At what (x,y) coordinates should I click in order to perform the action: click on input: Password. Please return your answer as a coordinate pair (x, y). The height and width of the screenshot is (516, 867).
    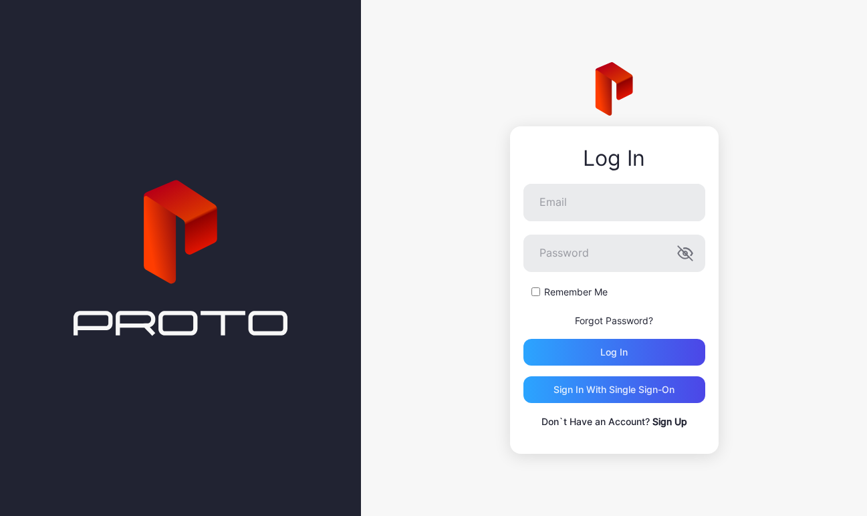
    Looking at the image, I should click on (614, 253).